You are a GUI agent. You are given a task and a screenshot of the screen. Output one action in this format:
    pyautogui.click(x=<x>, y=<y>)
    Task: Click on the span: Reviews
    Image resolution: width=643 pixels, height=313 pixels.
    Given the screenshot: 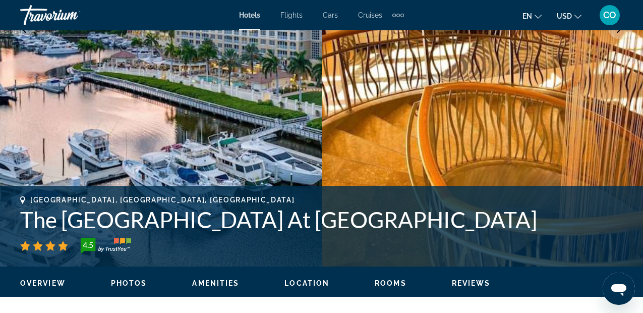 What is the action you would take?
    pyautogui.click(x=471, y=283)
    